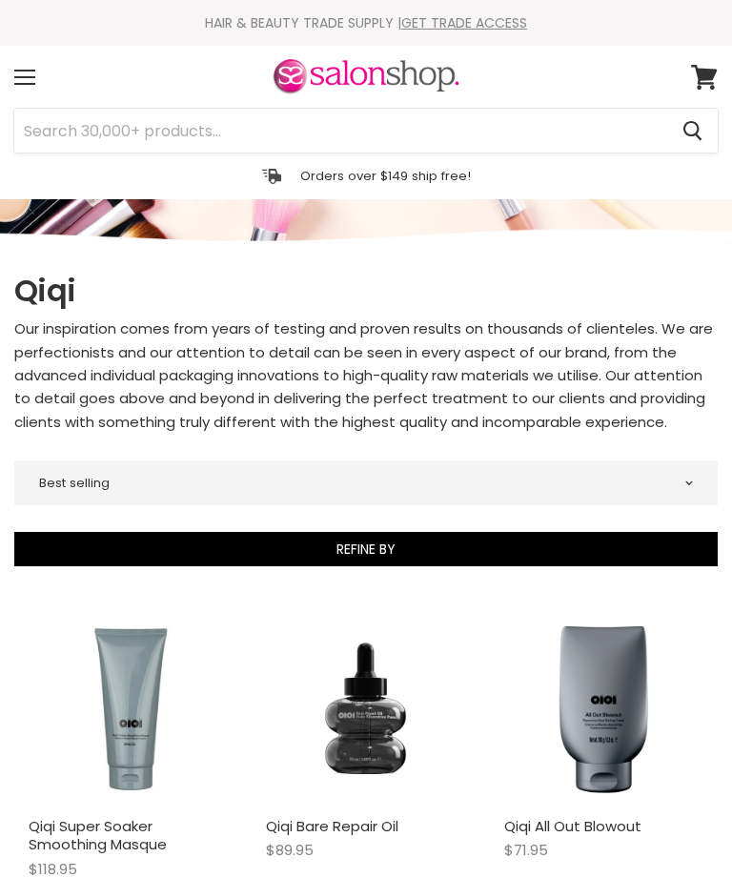 This screenshot has height=878, width=732. Describe the element at coordinates (128, 706) in the screenshot. I see `img: Qiqi Super Soaker Smoothing Masque` at that location.